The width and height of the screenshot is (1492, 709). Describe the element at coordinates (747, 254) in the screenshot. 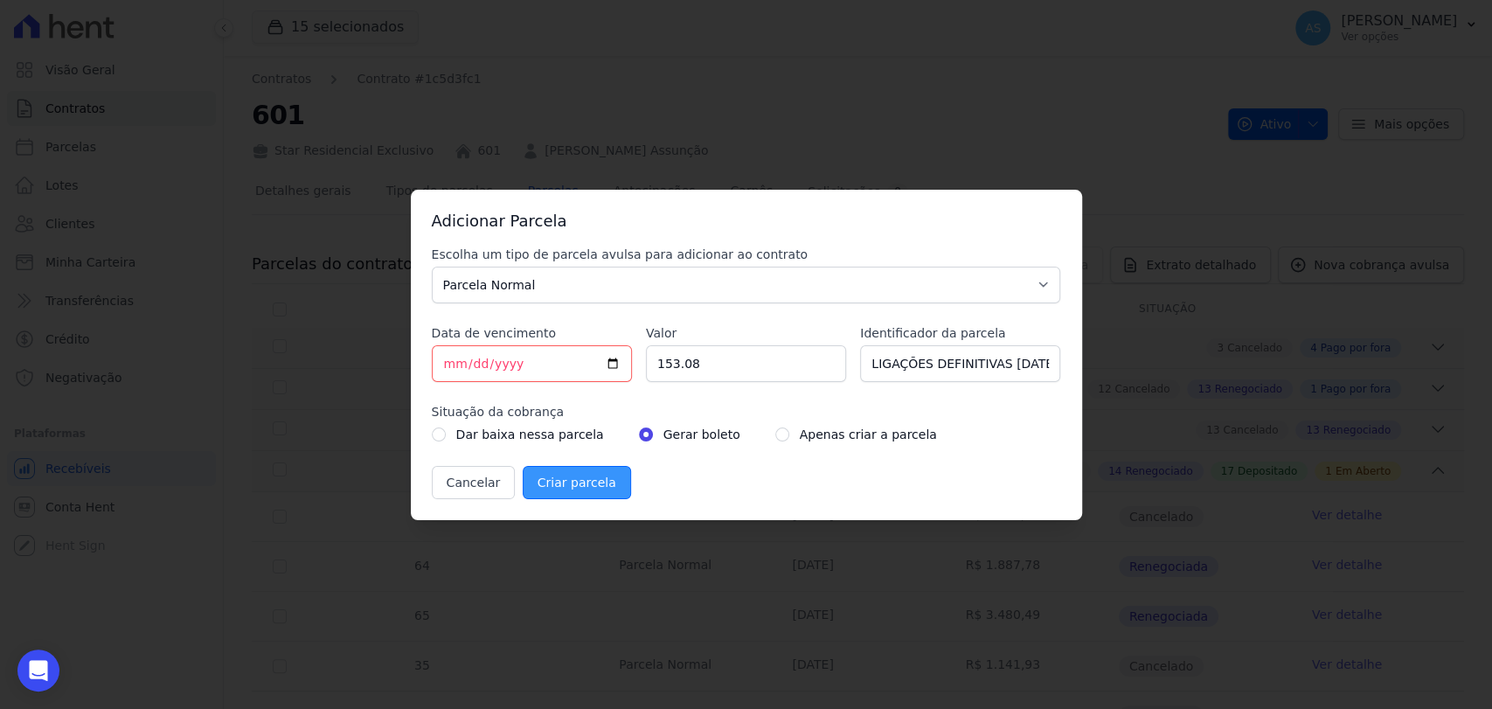

I see `label: Escolha um tipo de parcela avulsa para adicionar ao contrato` at that location.